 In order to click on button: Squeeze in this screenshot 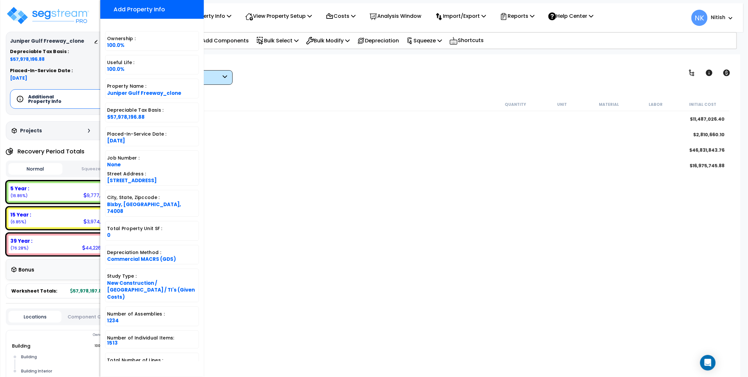, I will do `click(91, 169)`.